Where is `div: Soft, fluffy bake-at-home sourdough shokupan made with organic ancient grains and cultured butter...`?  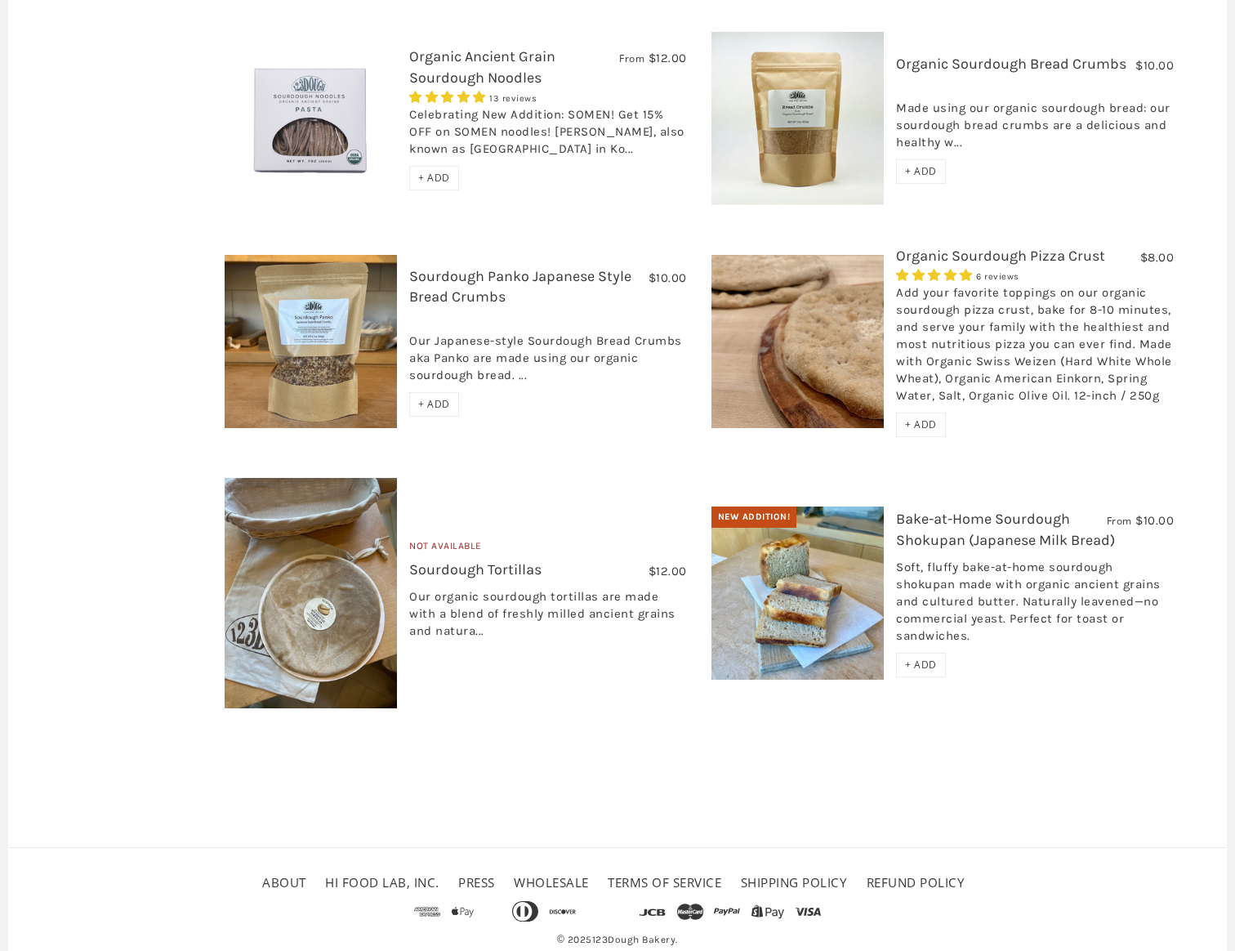 div: Soft, fluffy bake-at-home sourdough shokupan made with organic ancient grains and cultured butter... is located at coordinates (1035, 605).